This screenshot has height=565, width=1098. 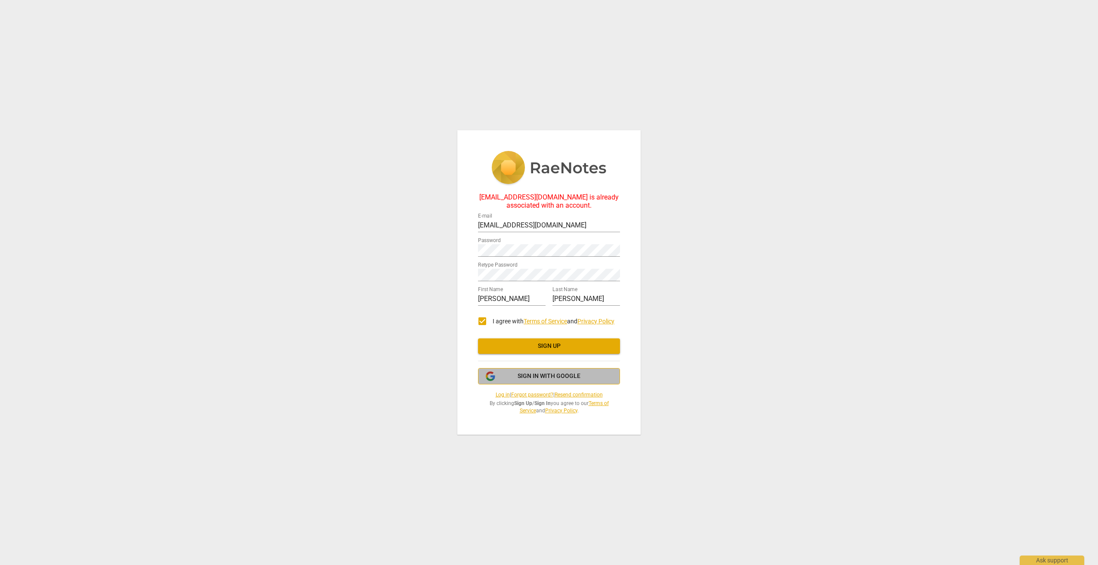 I want to click on span: Sign in with Google, so click(x=549, y=376).